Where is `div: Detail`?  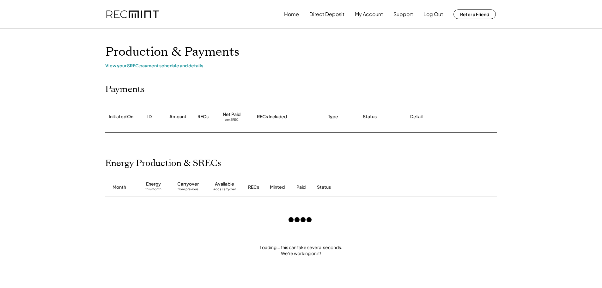 div: Detail is located at coordinates (416, 117).